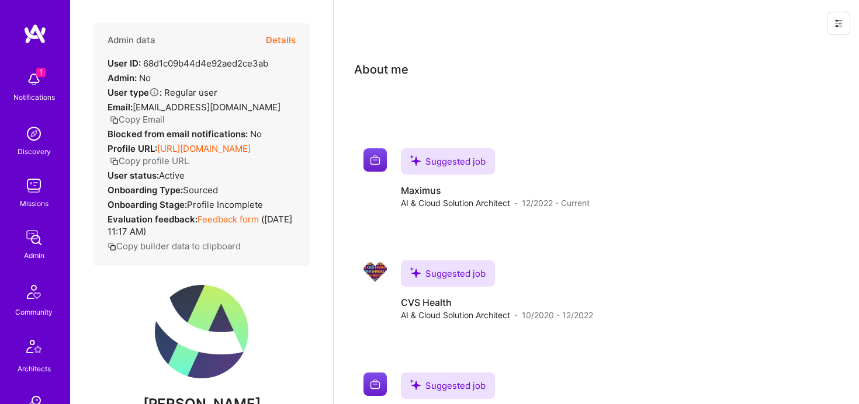 This screenshot has height=404, width=859. What do you see at coordinates (34, 349) in the screenshot?
I see `img: Architects` at bounding box center [34, 349].